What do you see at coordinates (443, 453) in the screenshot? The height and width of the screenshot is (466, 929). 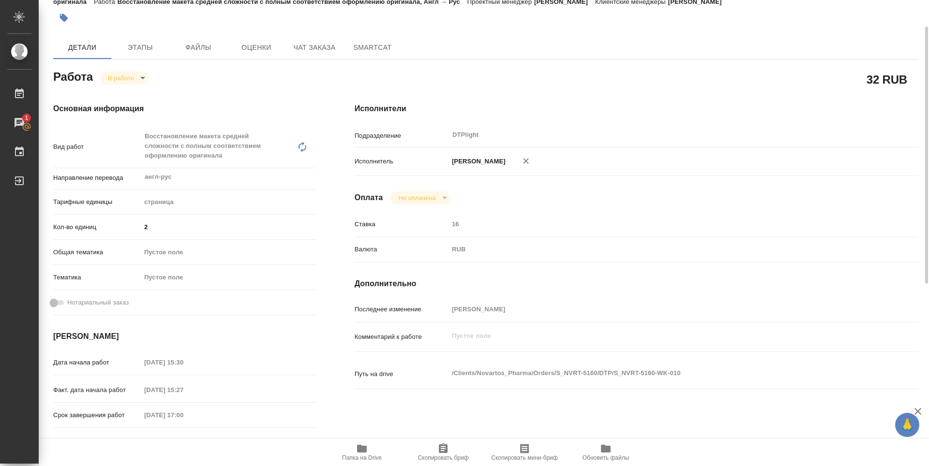 I see `button: Скопировать бриф` at bounding box center [443, 453].